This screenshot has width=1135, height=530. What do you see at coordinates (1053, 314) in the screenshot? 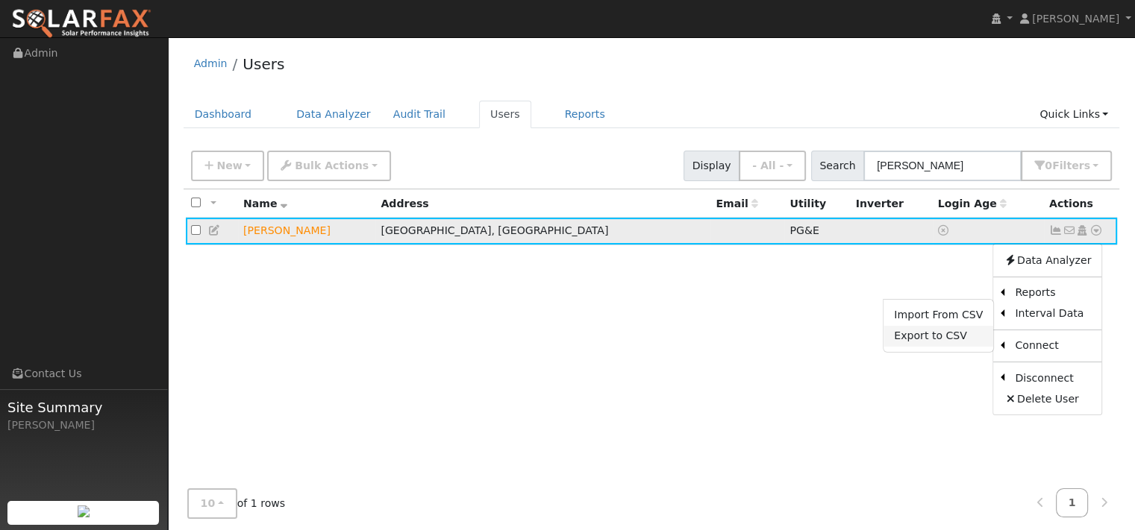
I see `a: Interval Data` at bounding box center [1053, 314].